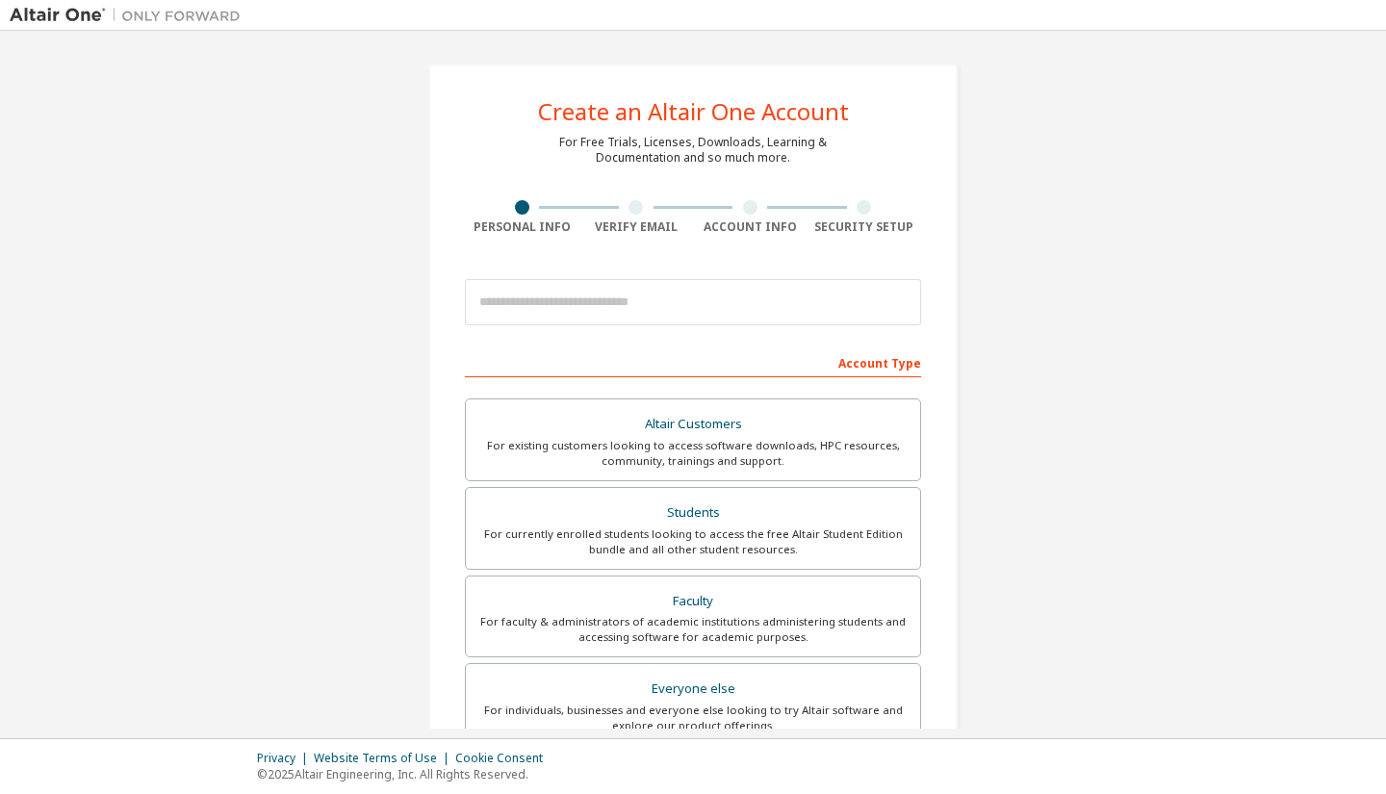  I want to click on div: For individuals, businesses and everyone else looking to try Altair software and explore our prod..., so click(693, 718).